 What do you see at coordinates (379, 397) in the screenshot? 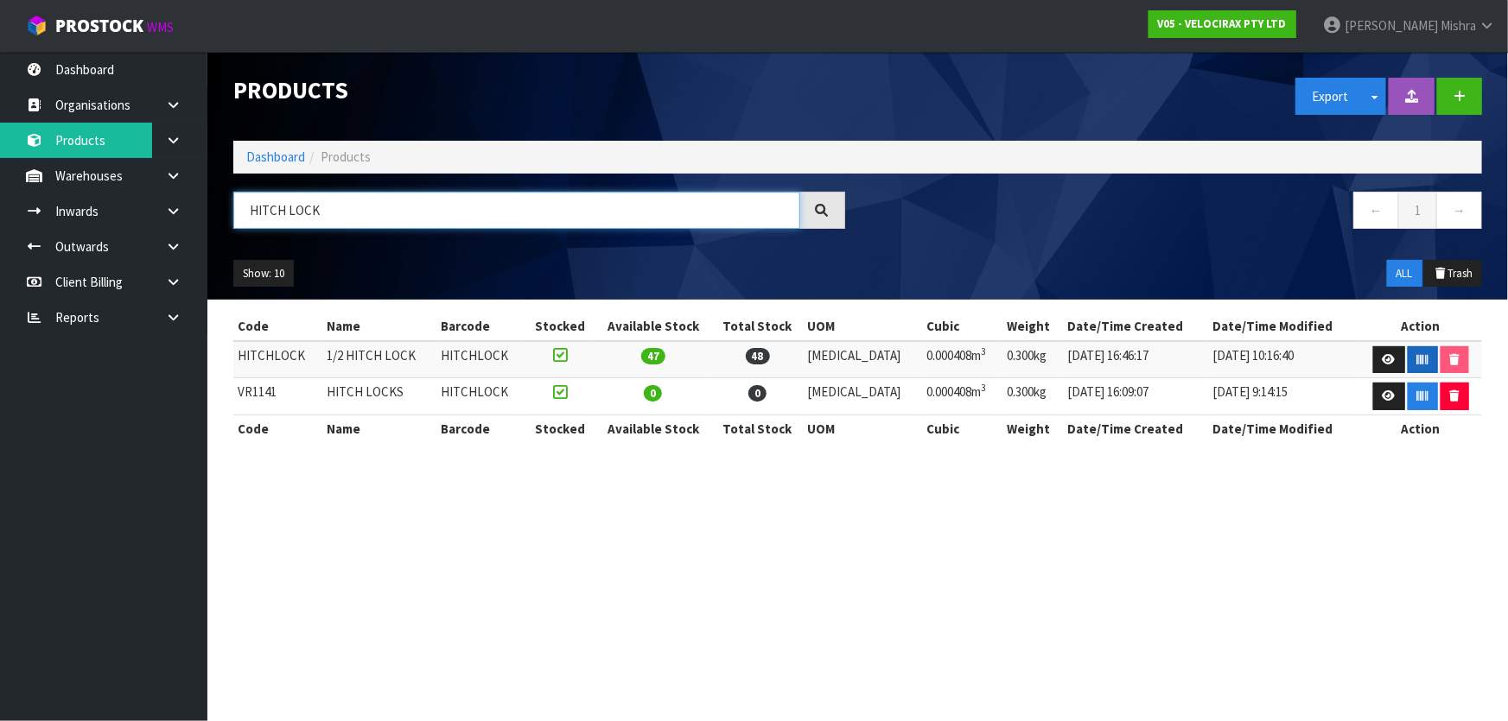
I see `td: HITCH LOCKS` at bounding box center [379, 397].